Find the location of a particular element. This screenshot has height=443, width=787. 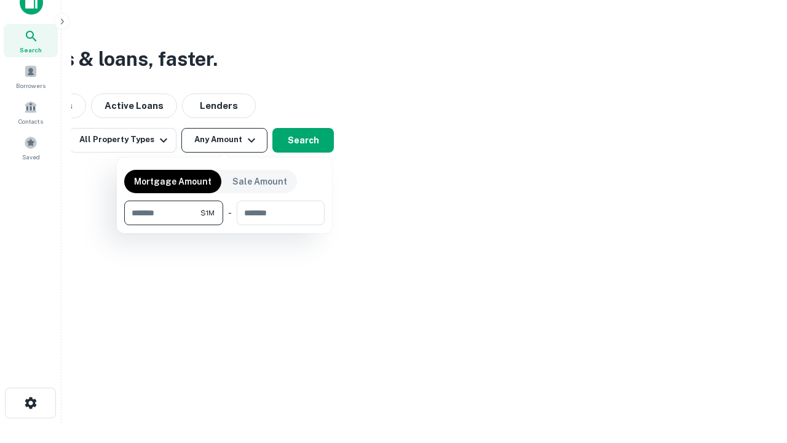

p: Sale Amount is located at coordinates (259, 181).